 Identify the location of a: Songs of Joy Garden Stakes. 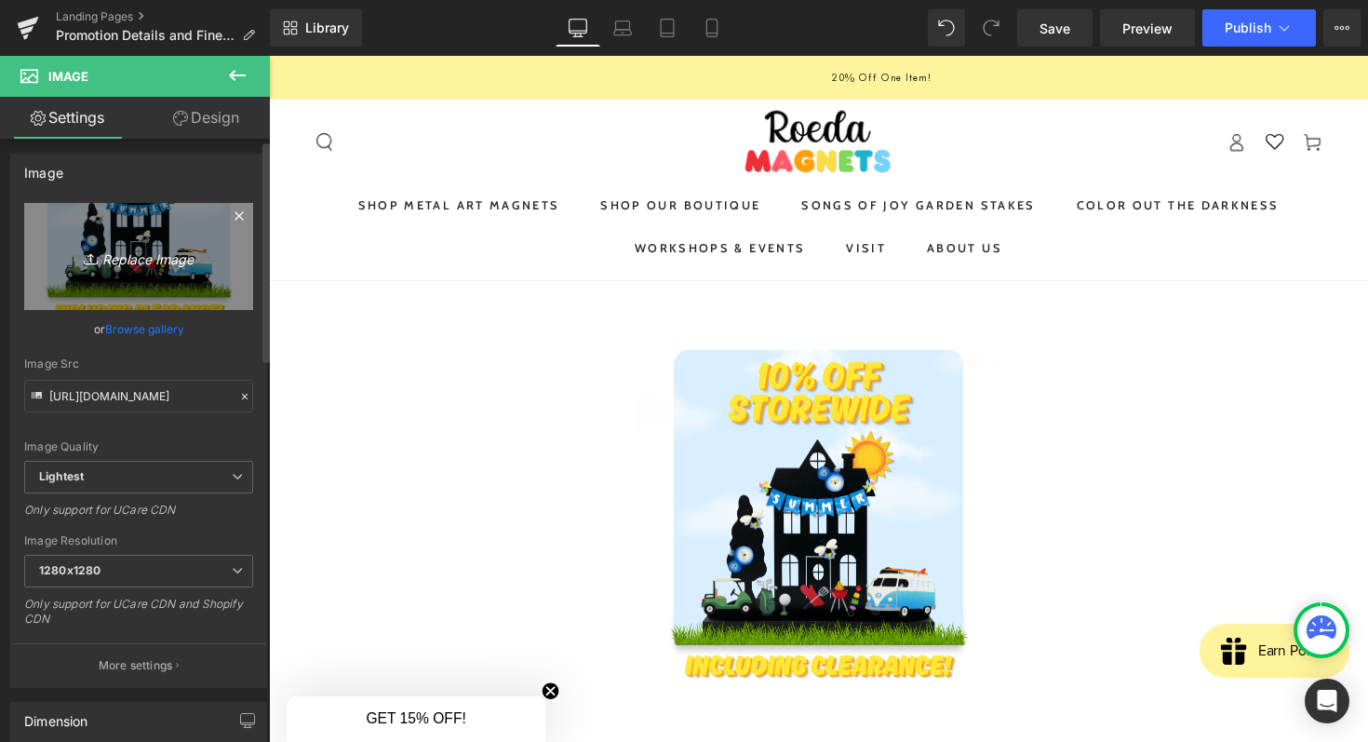
(666, 153).